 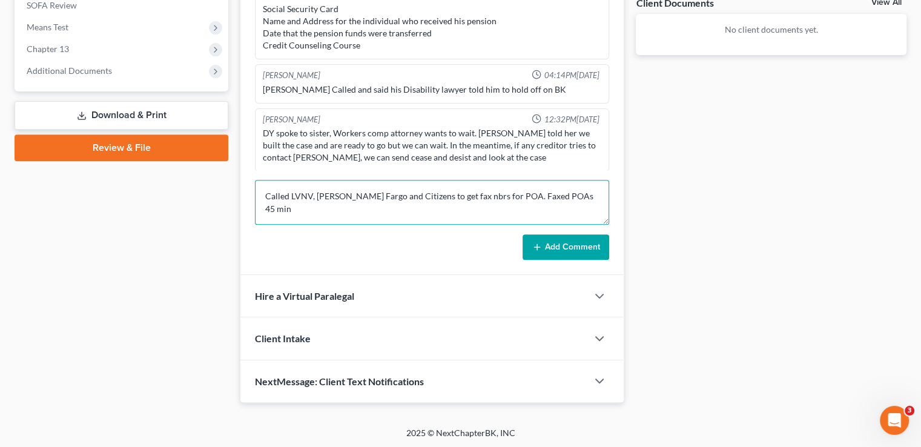 What do you see at coordinates (121, 148) in the screenshot?
I see `a: Review & File` at bounding box center [121, 148].